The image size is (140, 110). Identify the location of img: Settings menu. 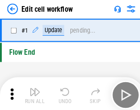
(127, 9).